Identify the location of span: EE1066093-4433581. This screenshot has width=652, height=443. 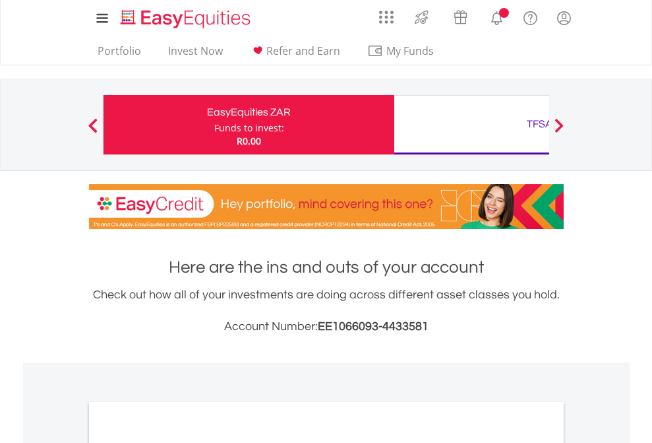
(373, 326).